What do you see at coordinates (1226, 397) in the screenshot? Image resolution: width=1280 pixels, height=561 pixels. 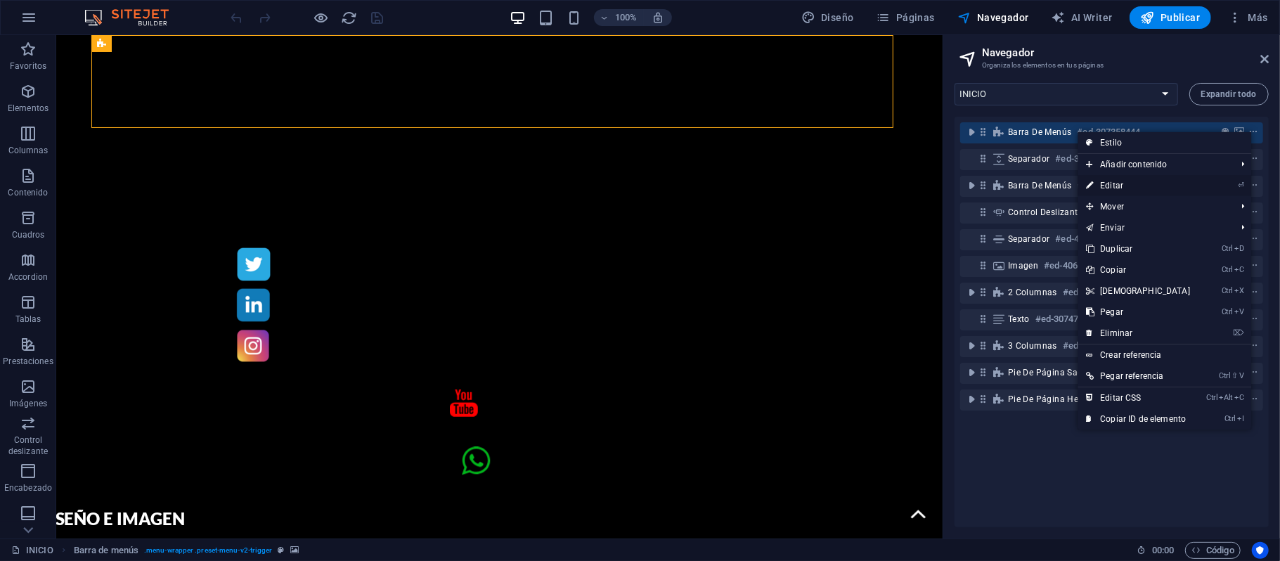 I see `i: Alt` at bounding box center [1226, 397].